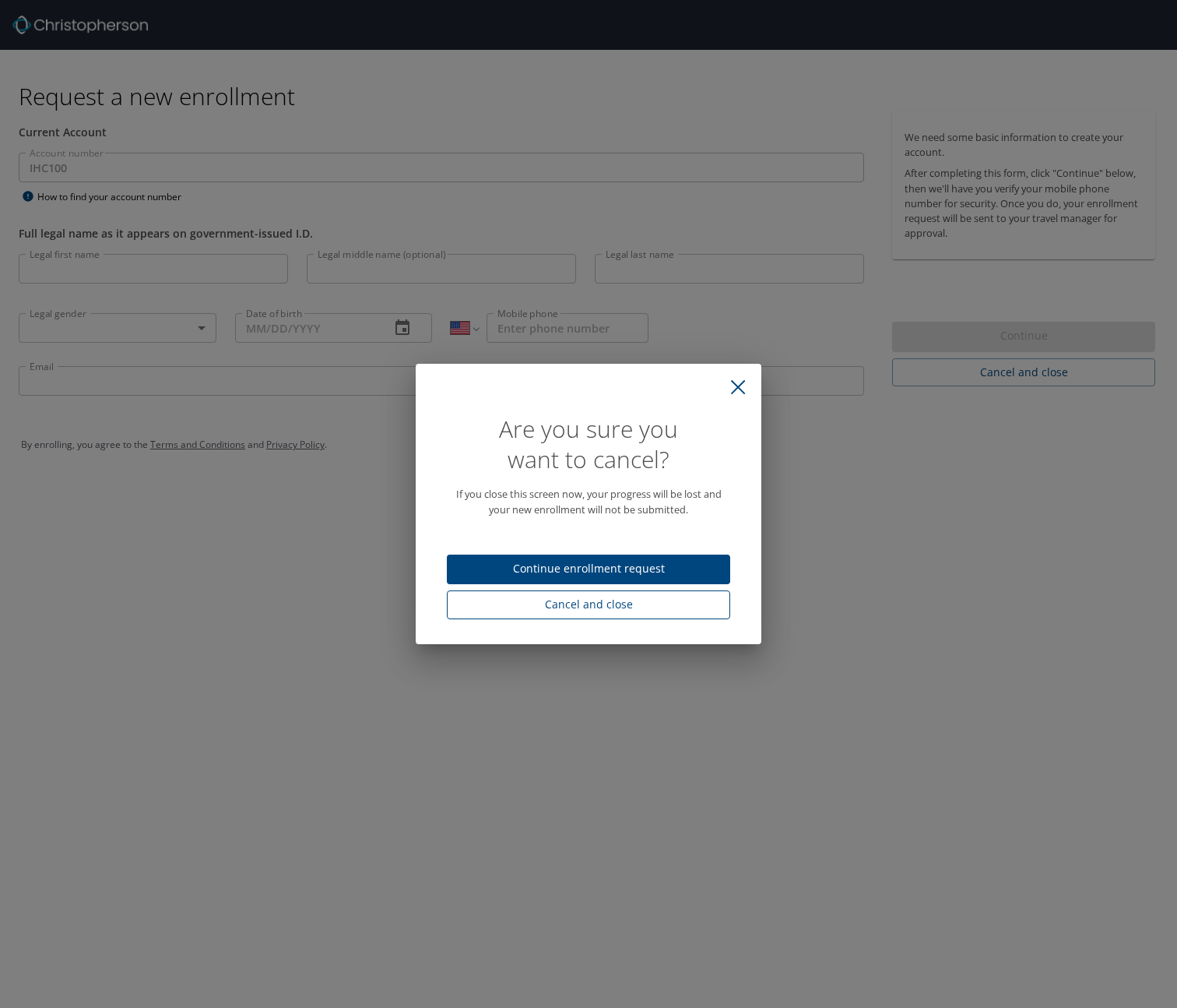 The height and width of the screenshot is (1008, 1177). Describe the element at coordinates (588, 502) in the screenshot. I see `p: If you close this screen now, your progress will be lost and your new enrollment will not be subm...` at that location.